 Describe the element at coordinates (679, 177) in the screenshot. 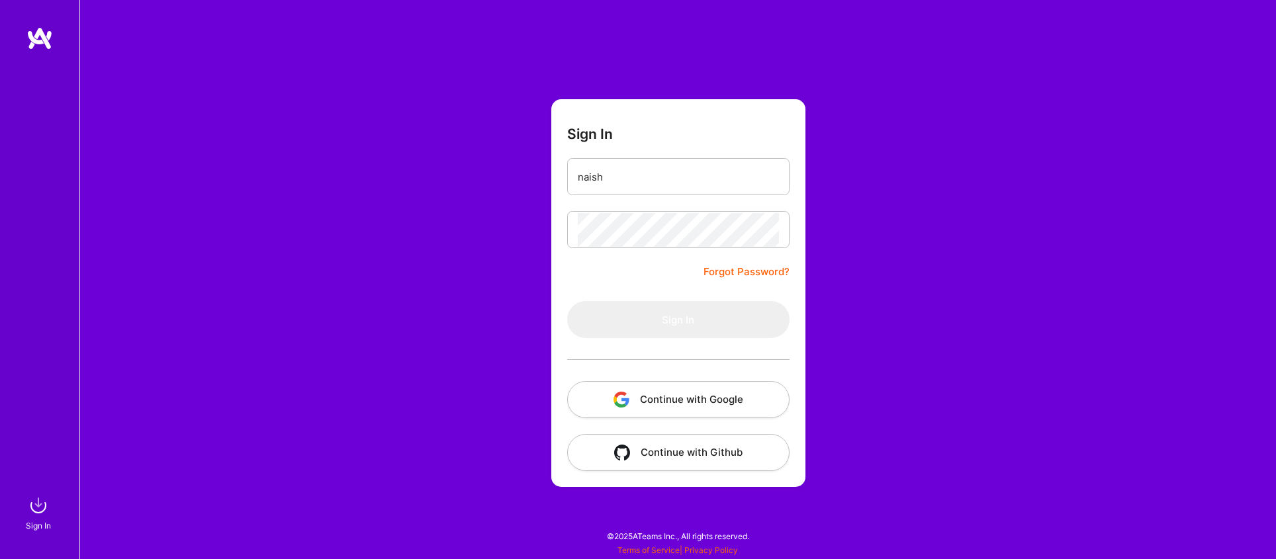

I see `input: Email...` at that location.